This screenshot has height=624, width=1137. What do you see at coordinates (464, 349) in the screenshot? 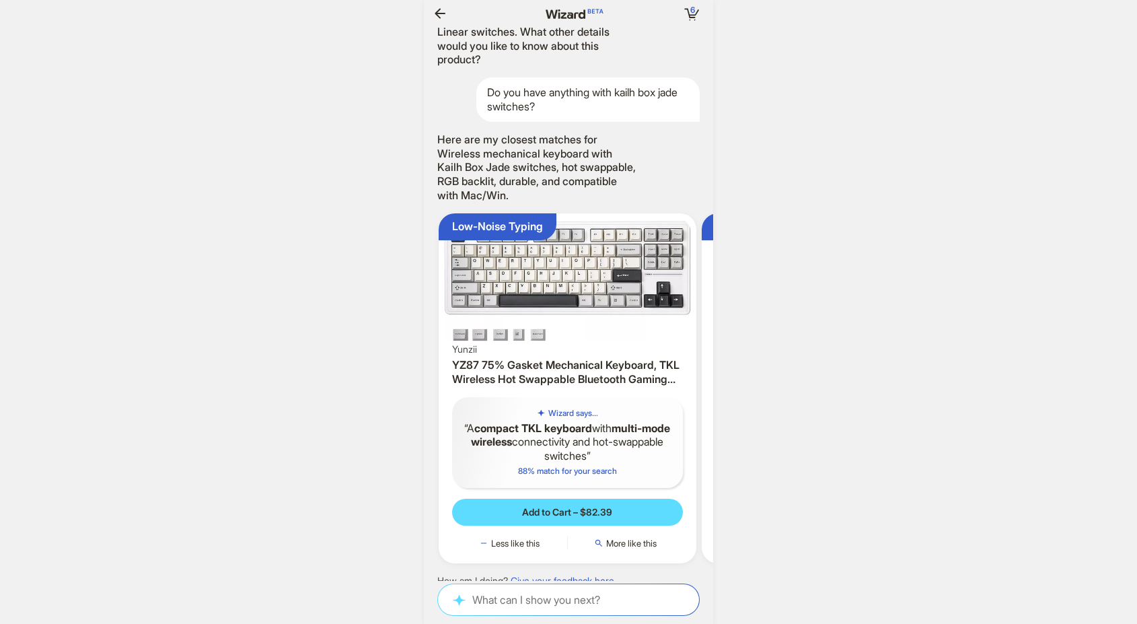
I see `span: Yunzii` at bounding box center [464, 349].